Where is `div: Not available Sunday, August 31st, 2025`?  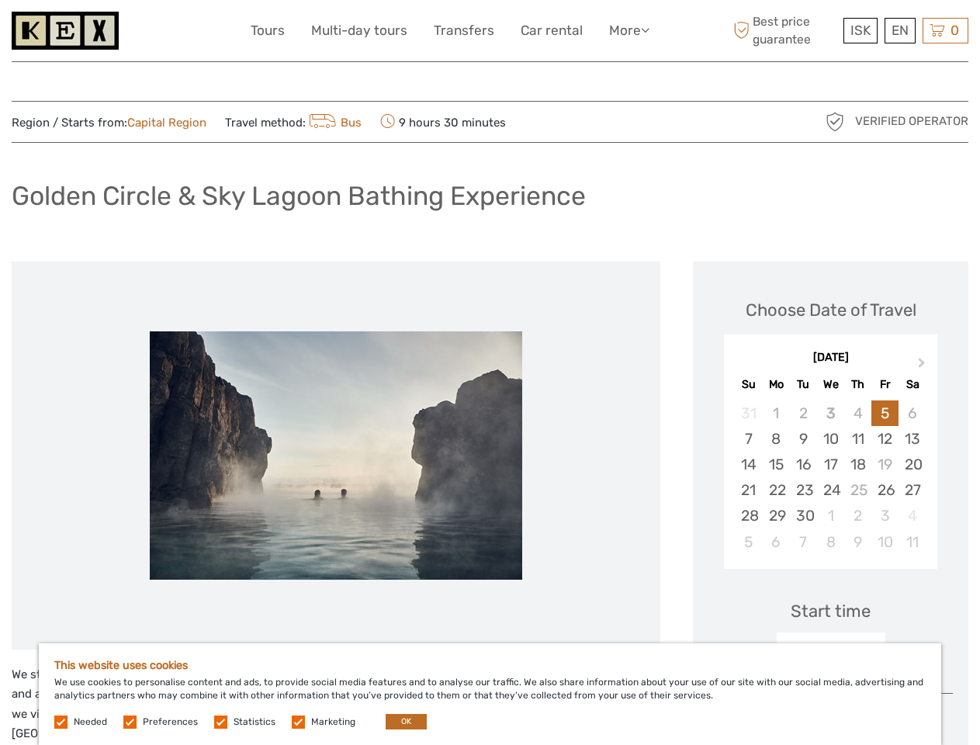
div: Not available Sunday, August 31st, 2025 is located at coordinates (748, 413).